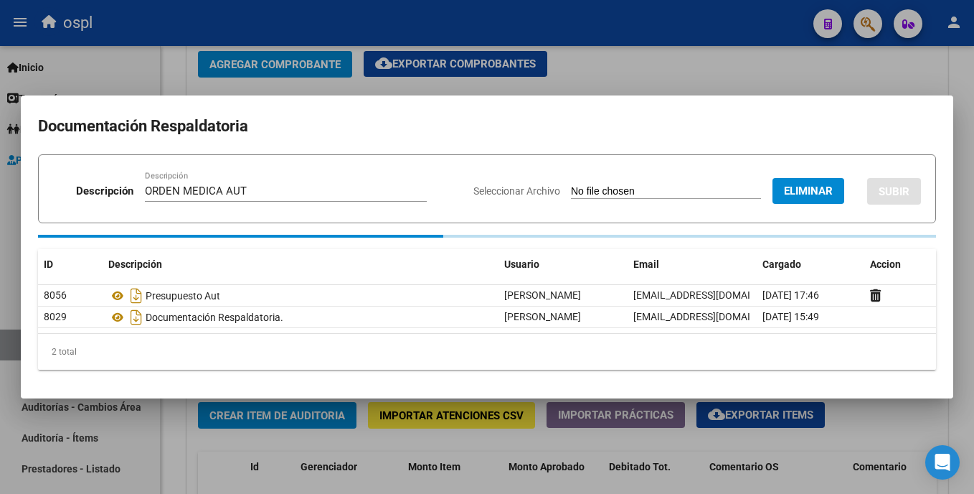 The height and width of the screenshot is (494, 974). Describe the element at coordinates (808, 191) in the screenshot. I see `button: Eliminar` at that location.